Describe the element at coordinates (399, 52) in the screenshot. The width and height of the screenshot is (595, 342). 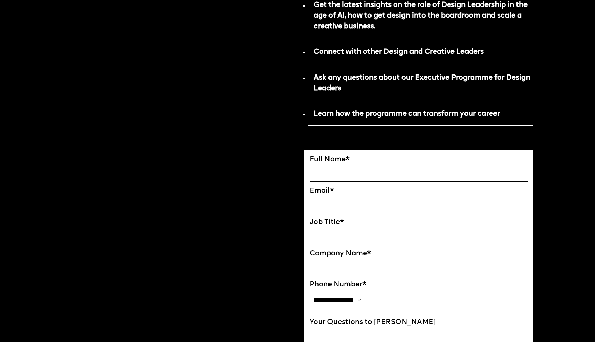
I see `strong: Connect with other Design and Creative Leaders` at that location.